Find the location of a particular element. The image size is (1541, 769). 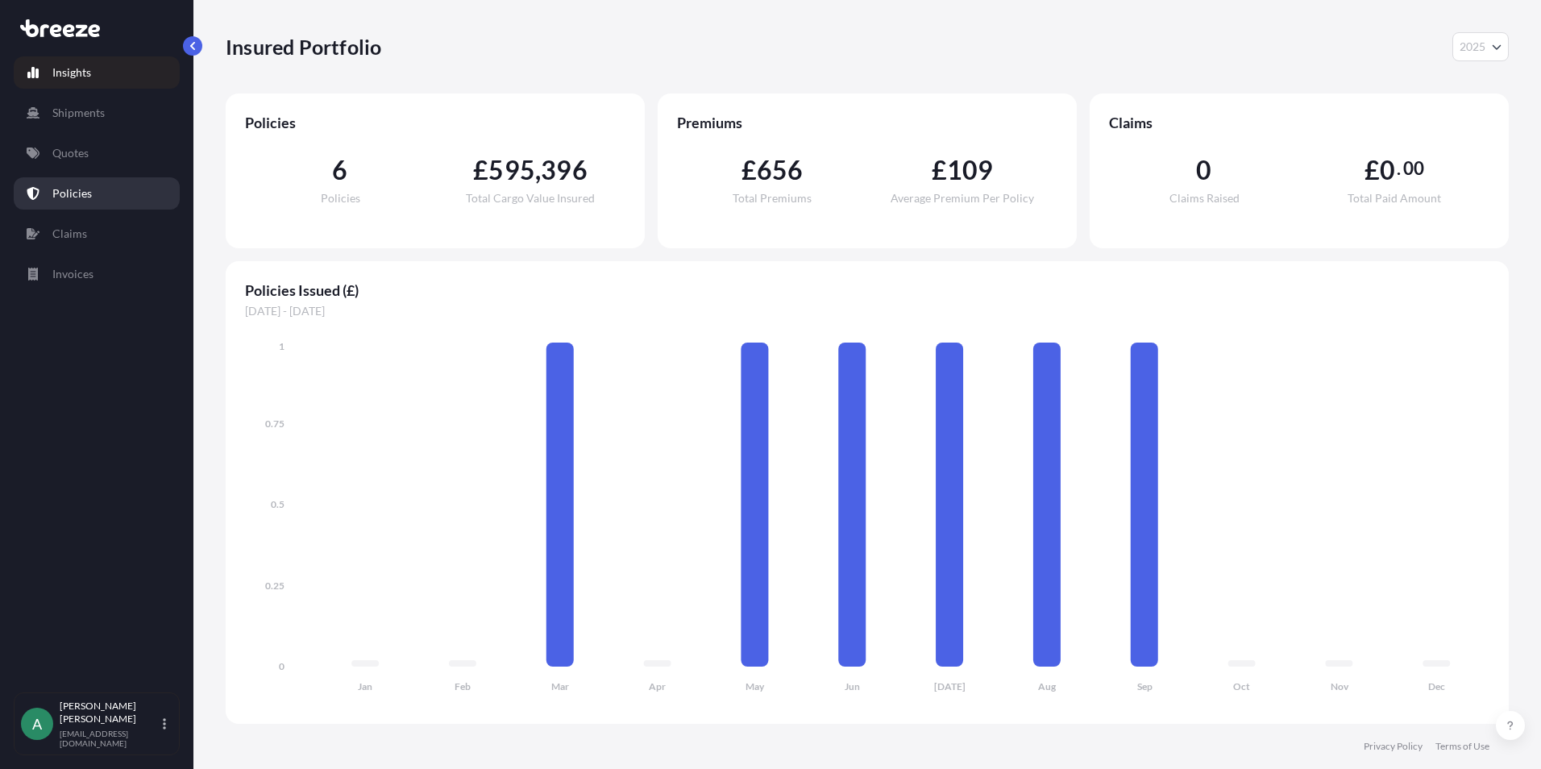

span: Total Cargo Value Insured is located at coordinates (530, 198).